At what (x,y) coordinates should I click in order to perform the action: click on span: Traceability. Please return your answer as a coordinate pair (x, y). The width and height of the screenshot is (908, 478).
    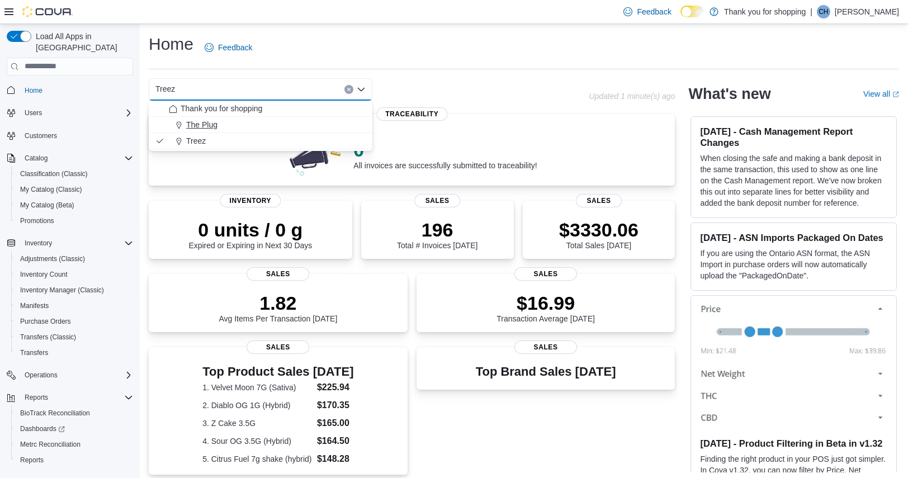
    Looking at the image, I should click on (411, 114).